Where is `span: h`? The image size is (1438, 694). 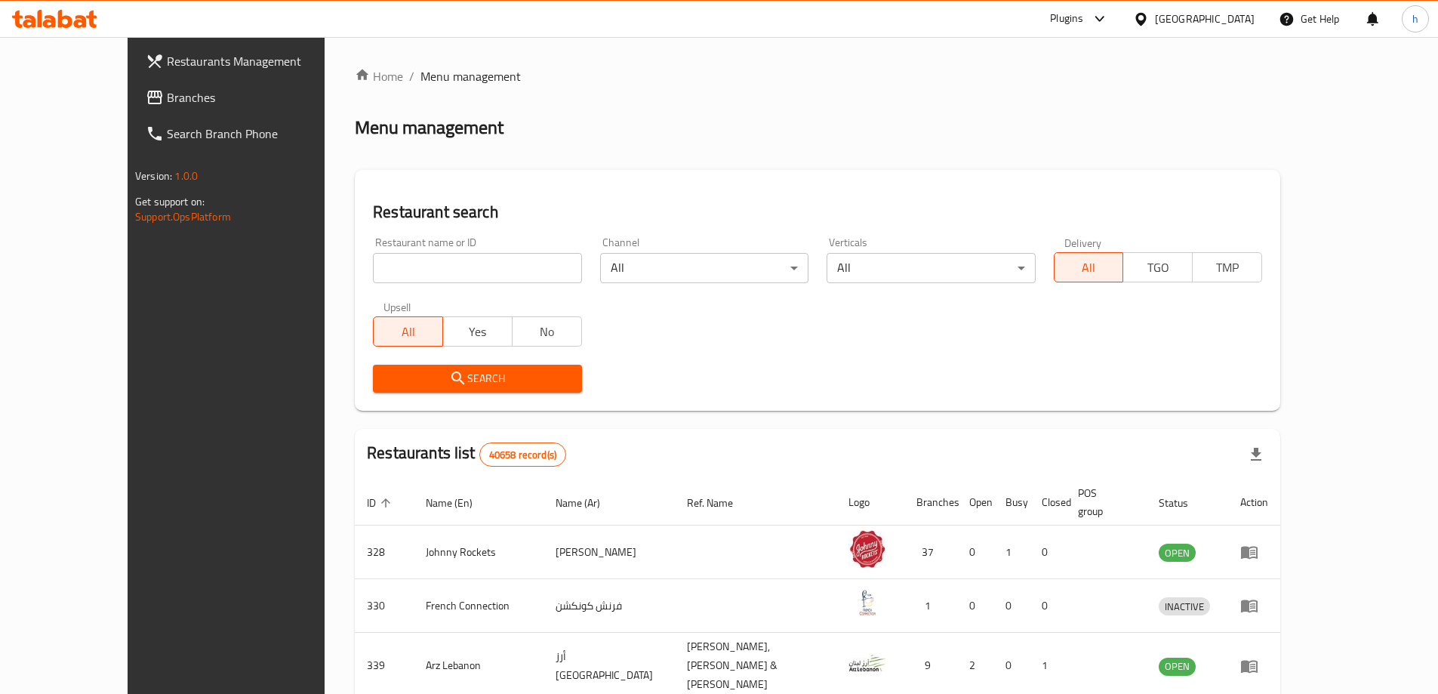
span: h is located at coordinates (1416, 19).